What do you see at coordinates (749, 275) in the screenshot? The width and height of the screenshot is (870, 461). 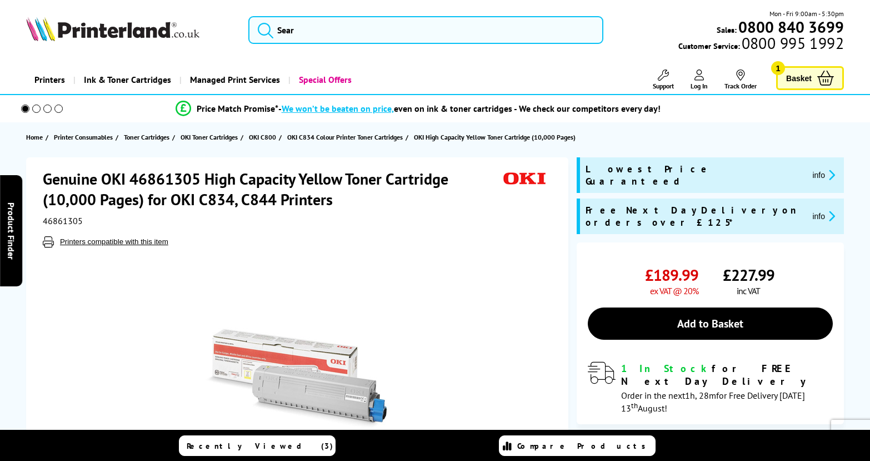 I see `span: £227.99` at bounding box center [749, 275].